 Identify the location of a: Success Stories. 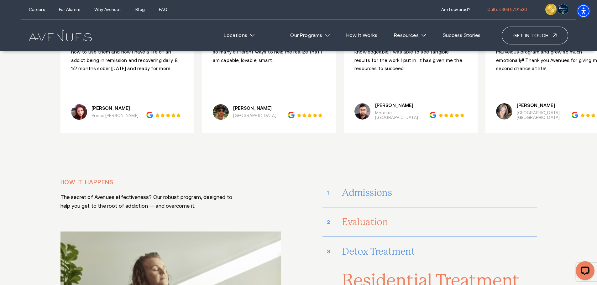
(461, 35).